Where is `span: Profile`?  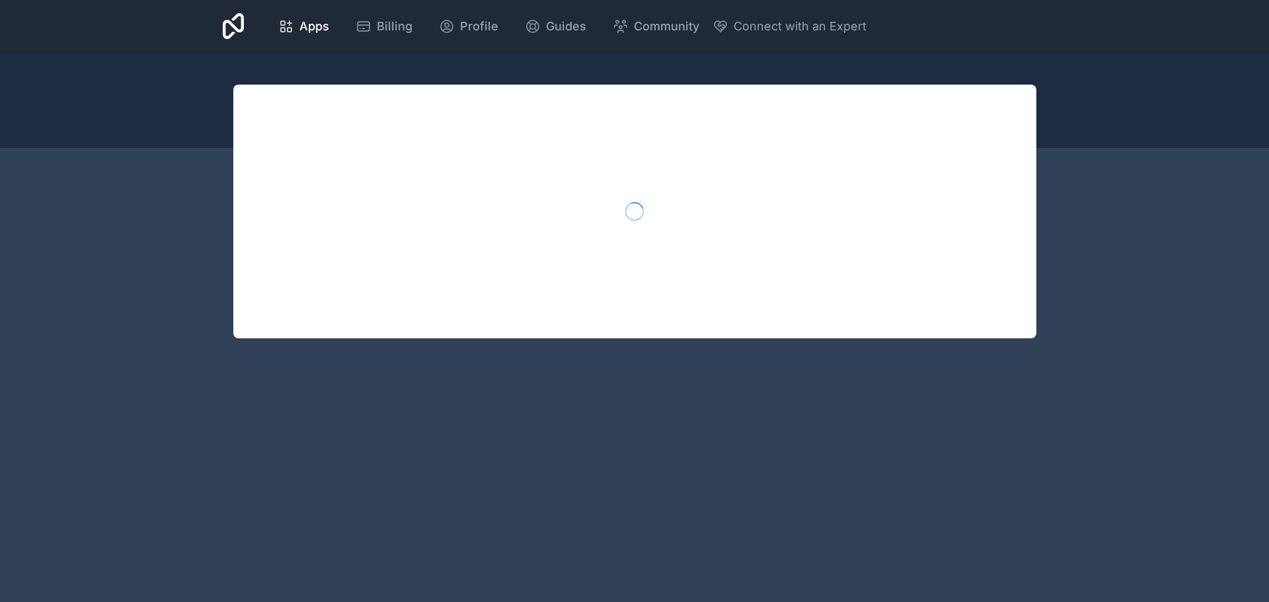
span: Profile is located at coordinates (479, 26).